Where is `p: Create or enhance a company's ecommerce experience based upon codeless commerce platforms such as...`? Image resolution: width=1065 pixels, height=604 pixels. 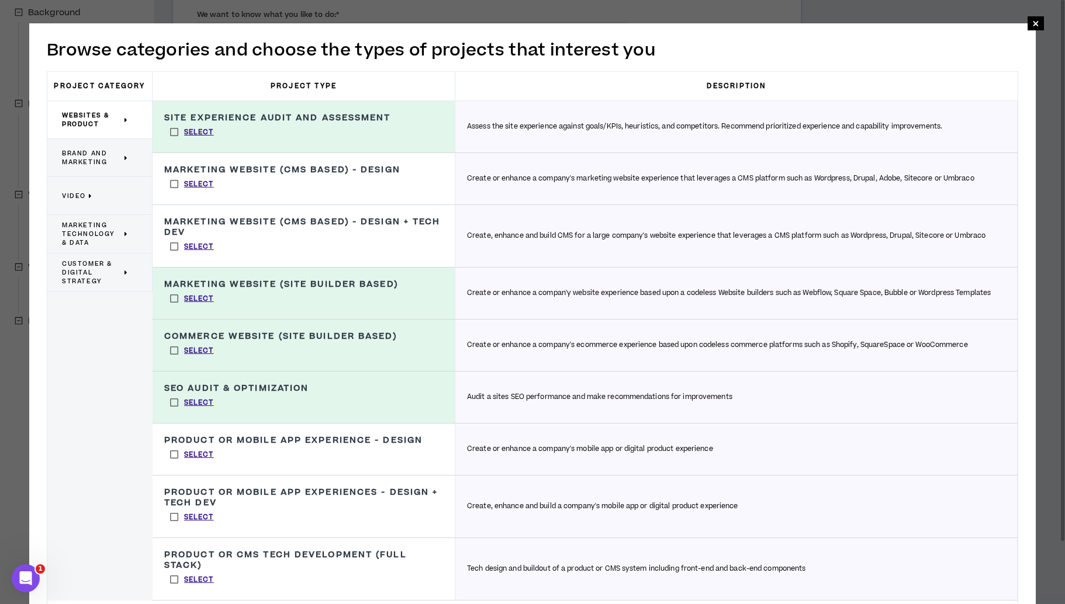 p: Create or enhance a company's ecommerce experience based upon codeless commerce platforms such as... is located at coordinates (717, 346).